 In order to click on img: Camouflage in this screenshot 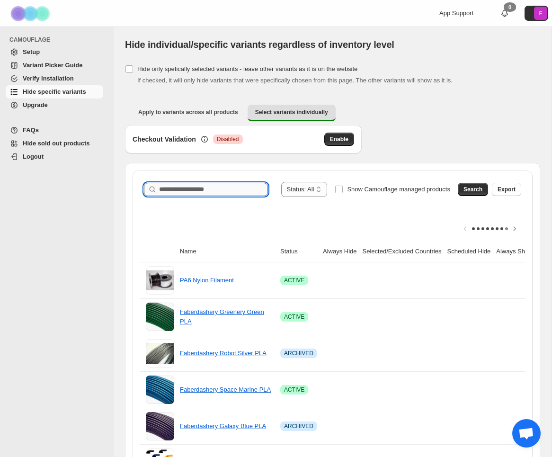, I will do `click(31, 13)`.